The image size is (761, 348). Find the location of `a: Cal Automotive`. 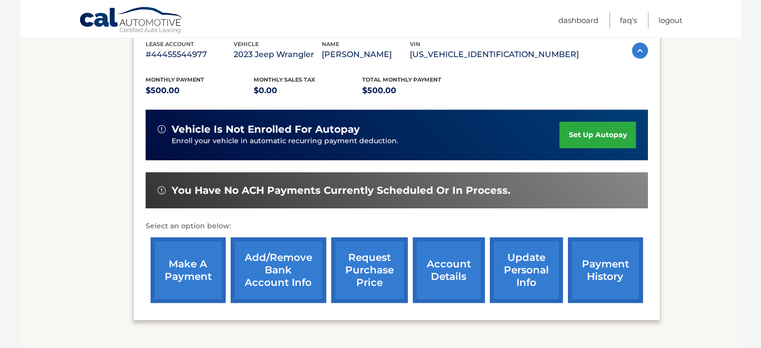

a: Cal Automotive is located at coordinates (132, 21).